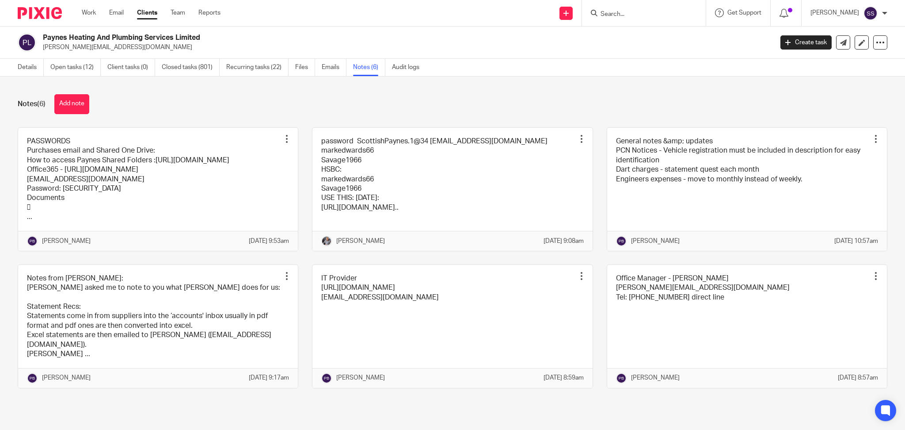 The image size is (905, 430). I want to click on a: Audit logs, so click(409, 67).